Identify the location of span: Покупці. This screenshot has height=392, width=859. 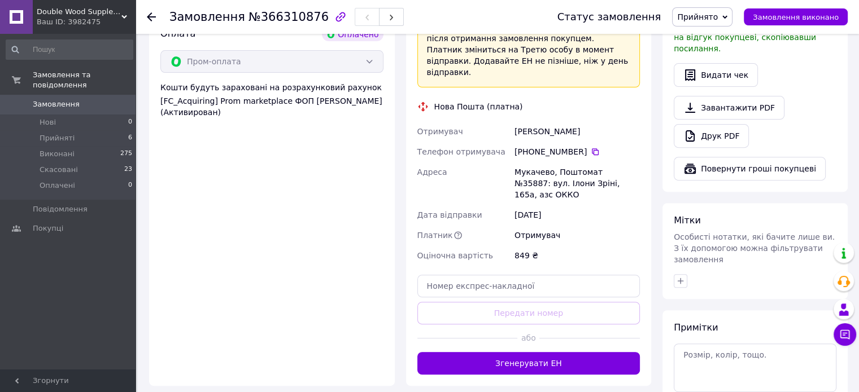
(48, 229).